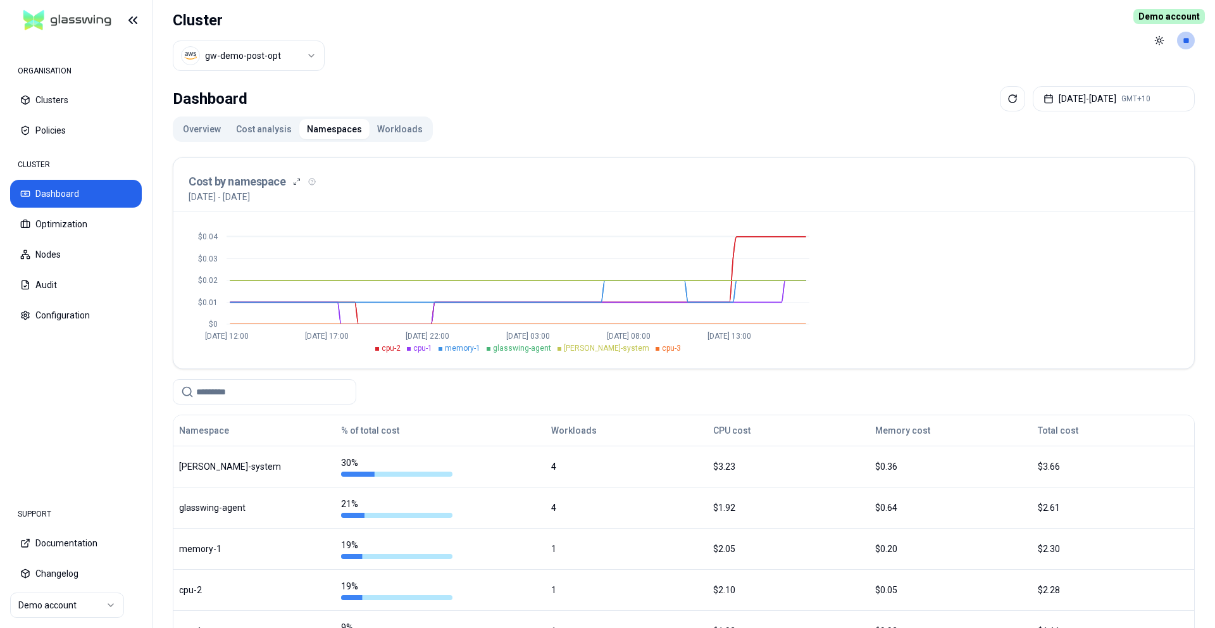 The height and width of the screenshot is (628, 1215). I want to click on div: cpu-2, so click(254, 590).